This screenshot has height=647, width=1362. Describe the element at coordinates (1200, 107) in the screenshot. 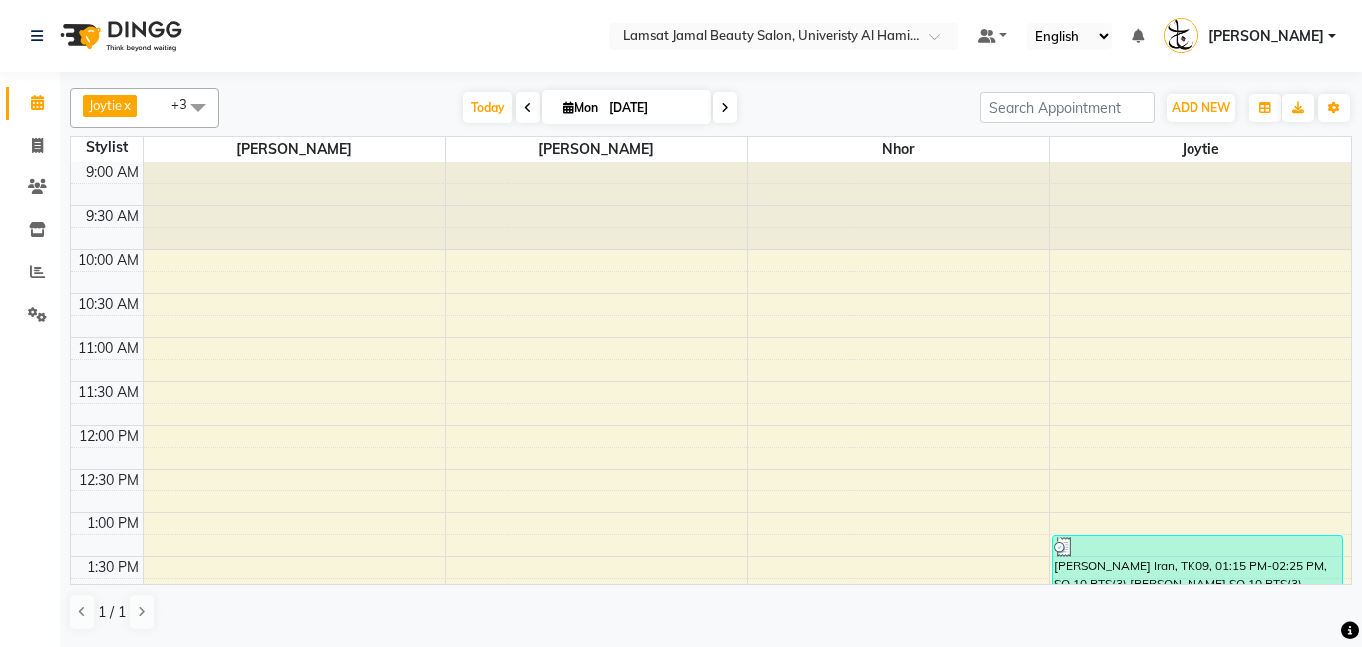

I see `span: ADD NEW` at that location.